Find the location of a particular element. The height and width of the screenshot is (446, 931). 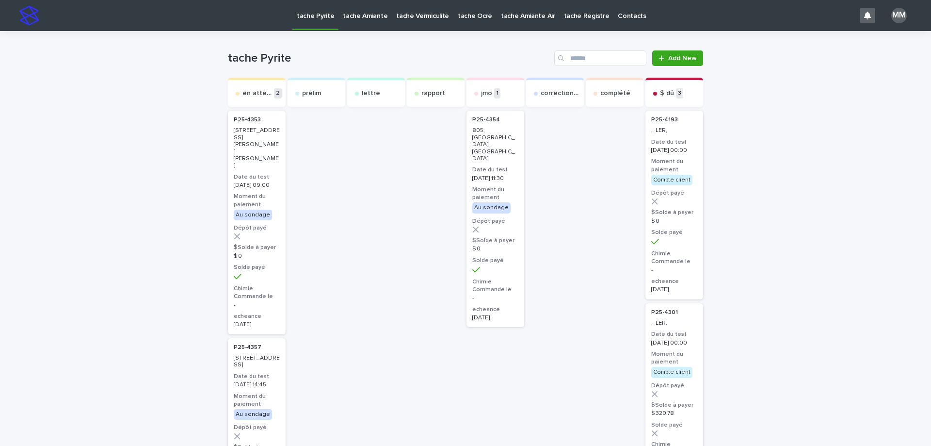

p: 1 is located at coordinates (497, 93).